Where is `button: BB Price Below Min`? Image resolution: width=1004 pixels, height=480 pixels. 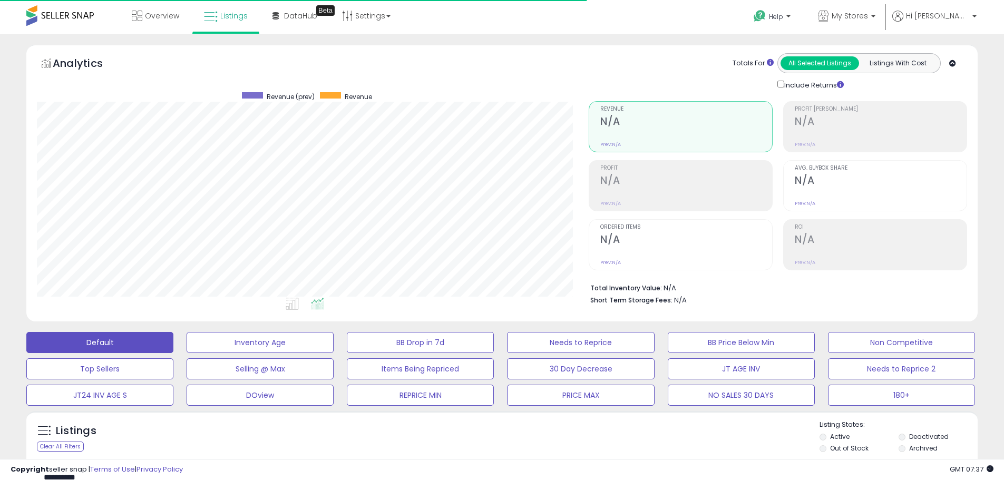 button: BB Price Below Min is located at coordinates (741, 343).